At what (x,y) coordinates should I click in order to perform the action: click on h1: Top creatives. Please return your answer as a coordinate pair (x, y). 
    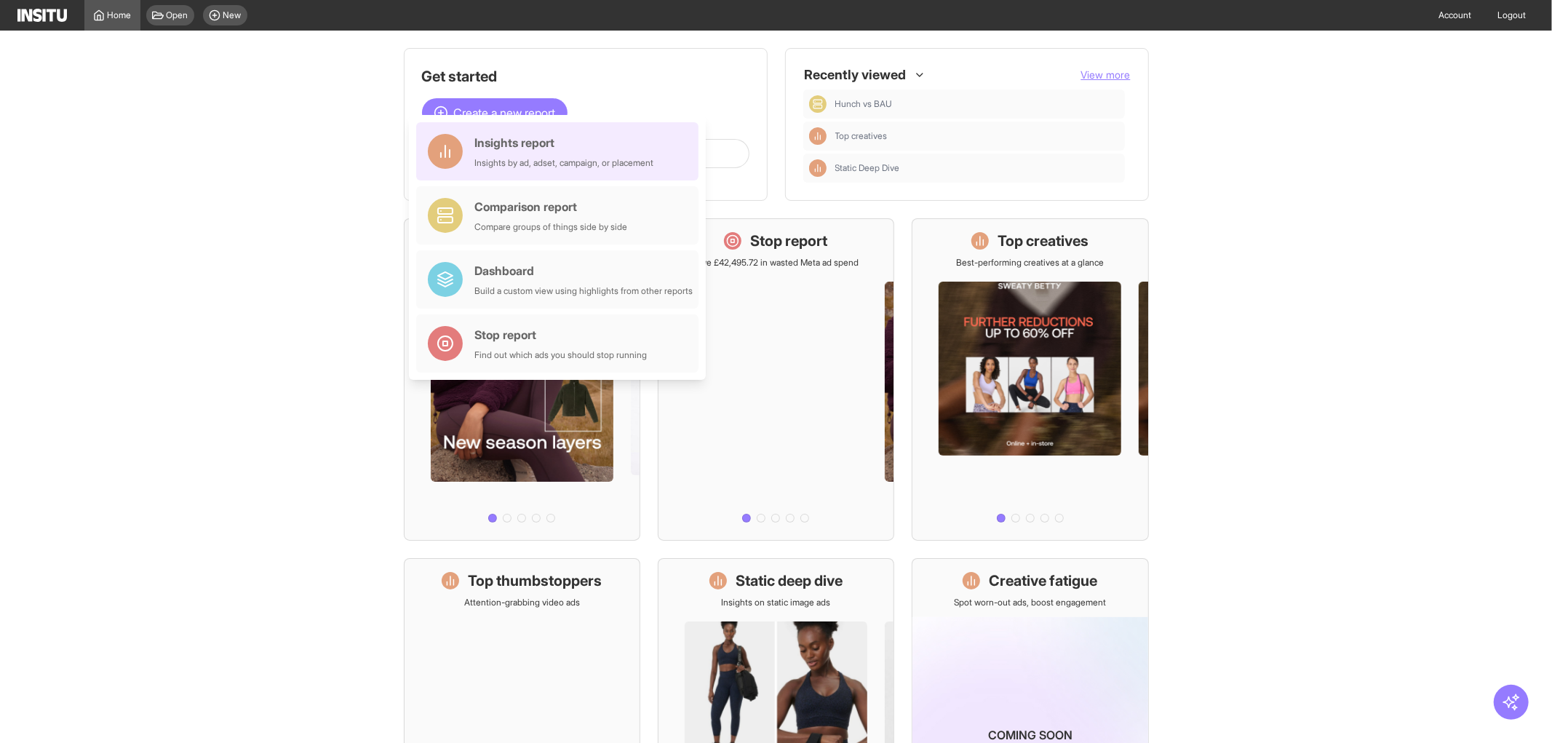
    Looking at the image, I should click on (1042, 241).